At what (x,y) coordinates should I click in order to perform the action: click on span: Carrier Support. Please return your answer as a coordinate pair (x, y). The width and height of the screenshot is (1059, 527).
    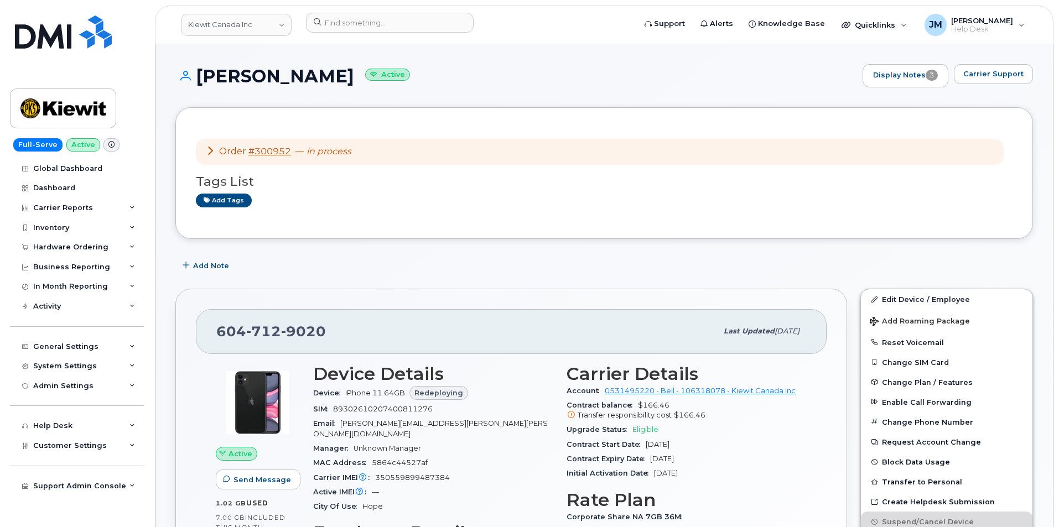
    Looking at the image, I should click on (993, 74).